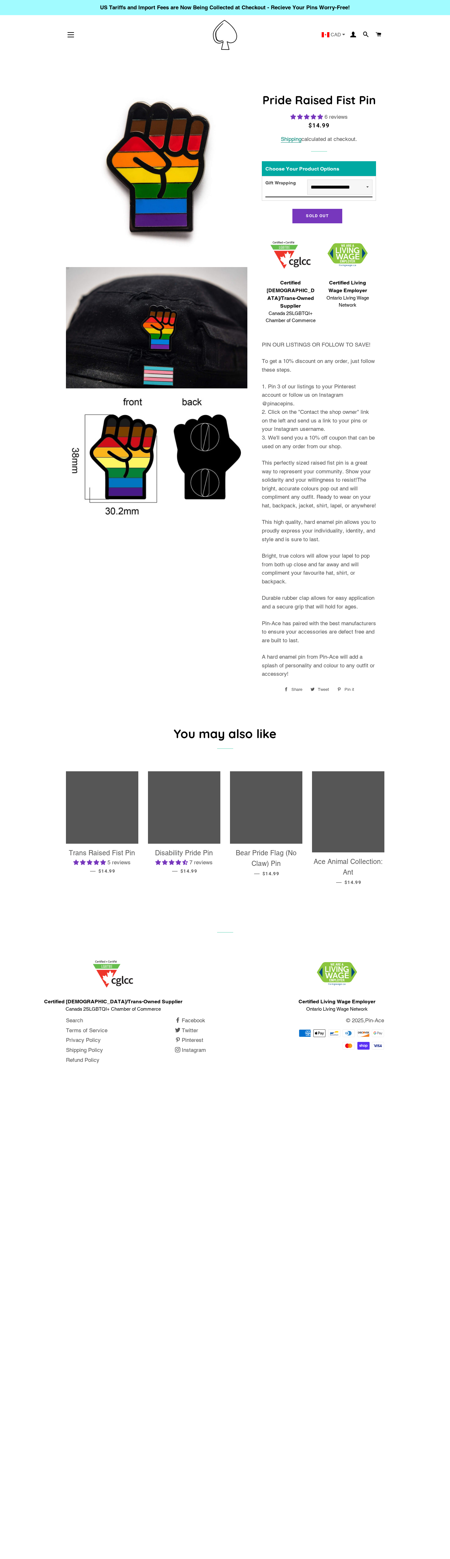  Describe the element at coordinates (83, 1060) in the screenshot. I see `a: Refund Policy` at that location.